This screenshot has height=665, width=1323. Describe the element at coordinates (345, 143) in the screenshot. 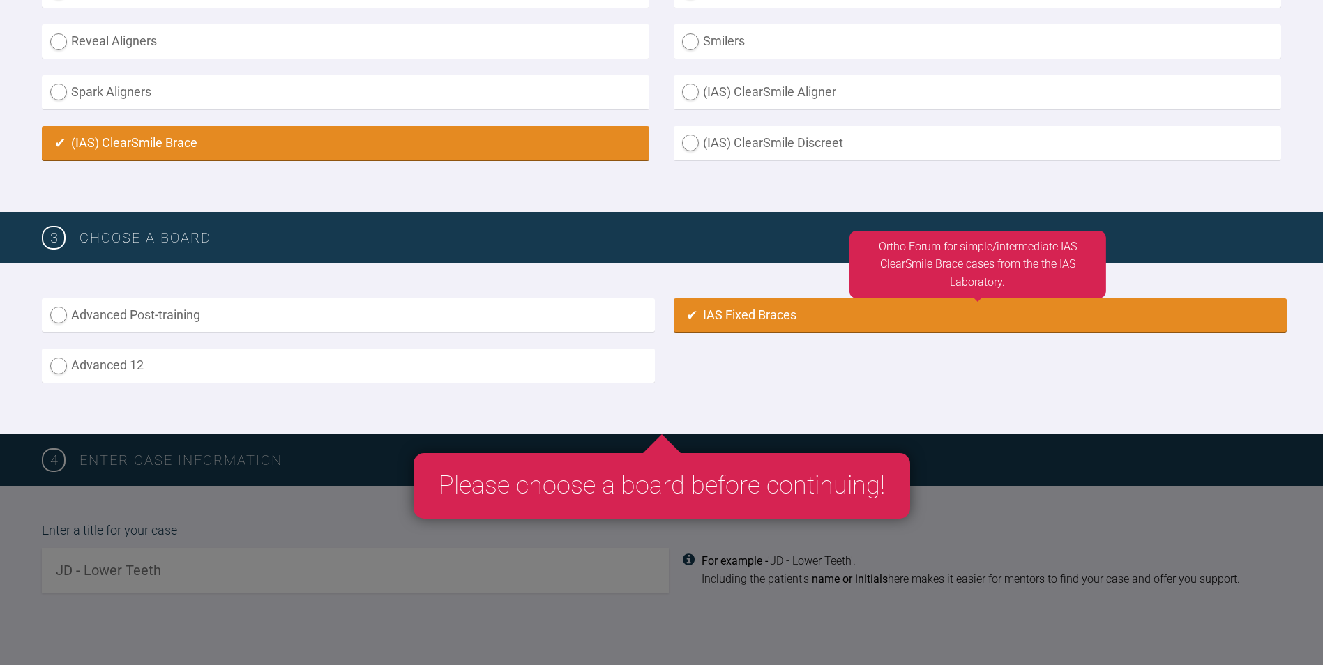

I see `label: (IAS) ClearSmile Brace` at that location.